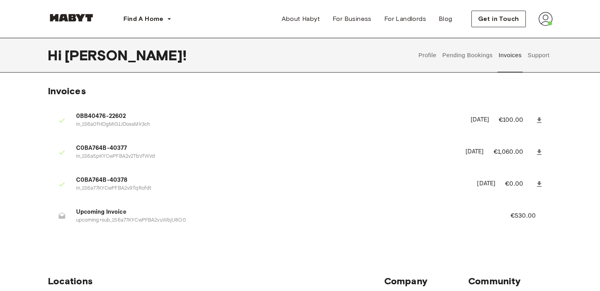  What do you see at coordinates (352, 19) in the screenshot?
I see `a: For Business` at bounding box center [352, 19].